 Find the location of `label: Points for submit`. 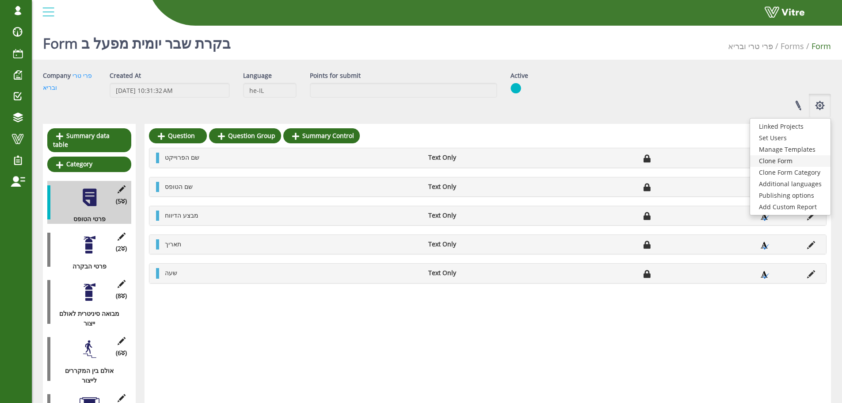

label: Points for submit is located at coordinates (335, 76).